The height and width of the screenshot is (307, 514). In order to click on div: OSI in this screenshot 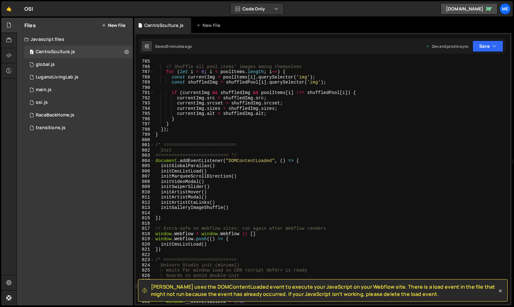, I will do `click(28, 9)`.